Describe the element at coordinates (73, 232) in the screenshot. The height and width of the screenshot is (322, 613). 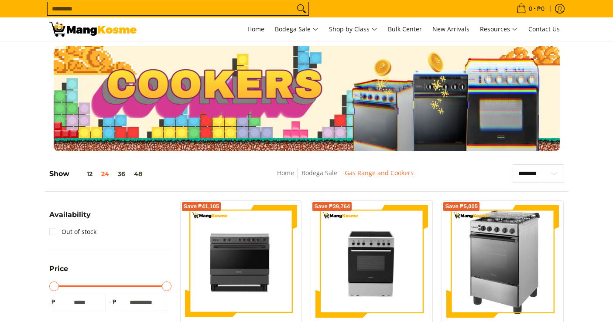
I see `a: Out of stock` at that location.